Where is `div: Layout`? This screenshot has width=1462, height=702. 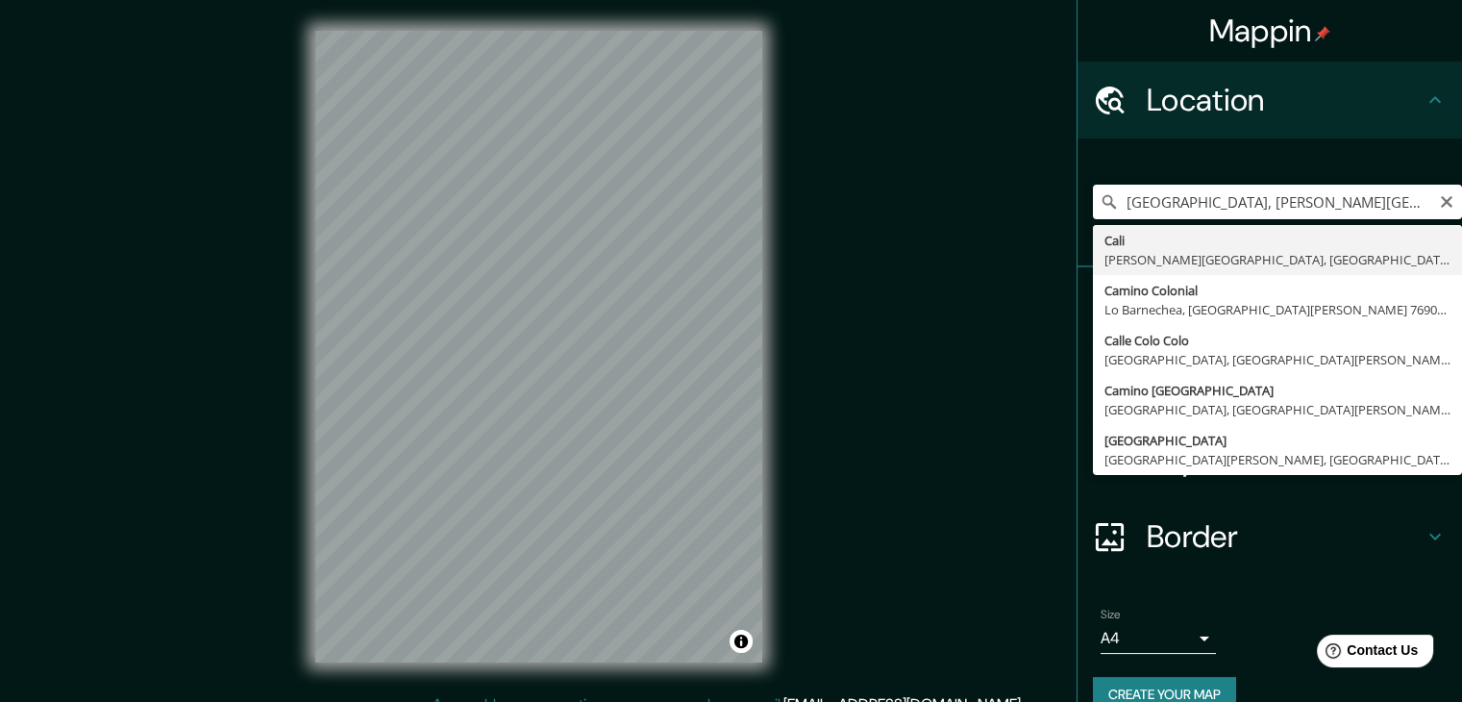
div: Layout is located at coordinates (1270, 459).